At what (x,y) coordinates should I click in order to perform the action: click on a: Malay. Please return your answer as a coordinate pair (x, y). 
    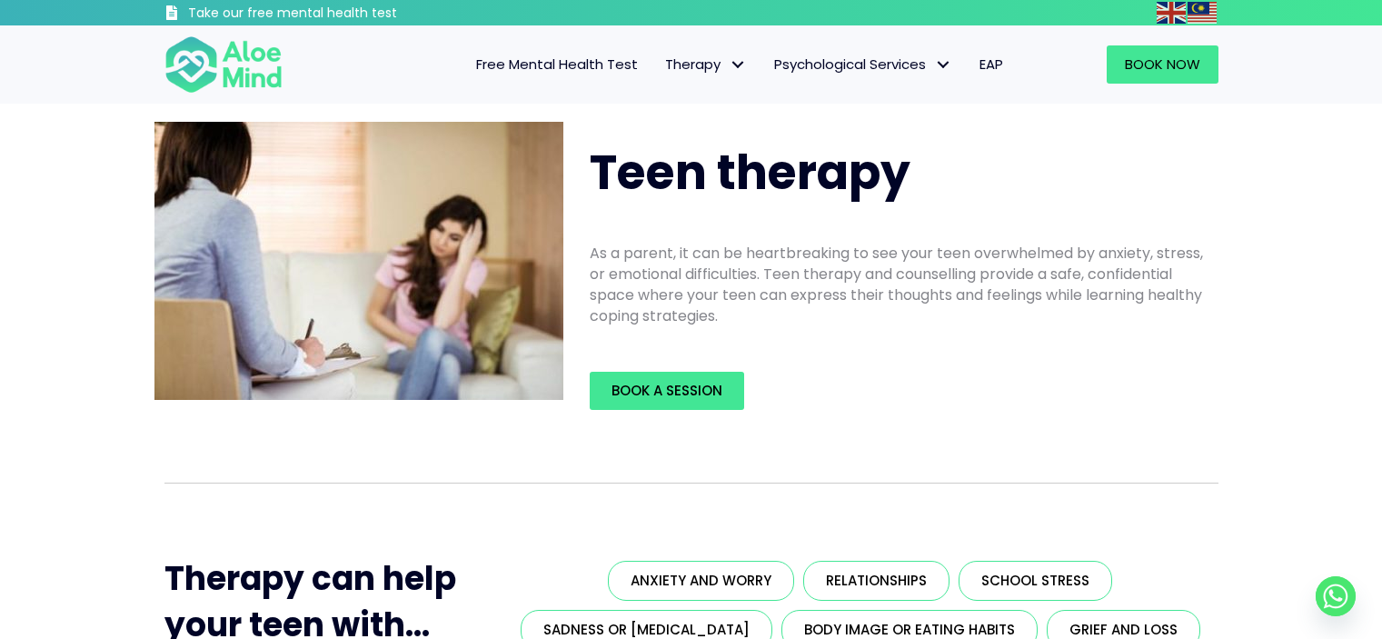
    Looking at the image, I should click on (1203, 12).